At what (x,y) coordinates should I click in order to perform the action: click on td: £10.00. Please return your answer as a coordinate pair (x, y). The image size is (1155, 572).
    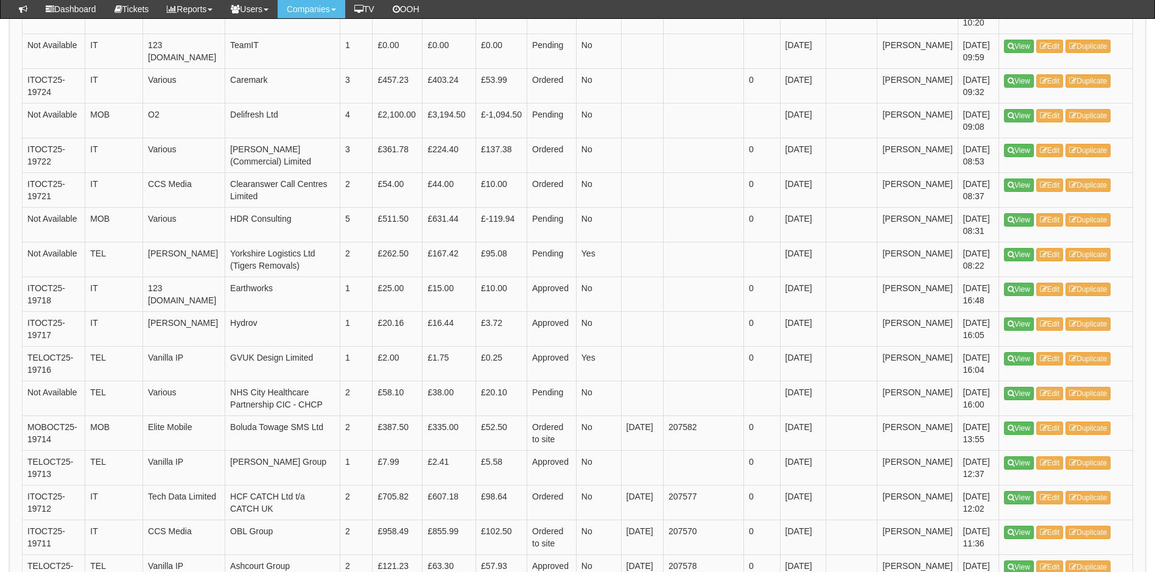
    Looking at the image, I should click on (502, 190).